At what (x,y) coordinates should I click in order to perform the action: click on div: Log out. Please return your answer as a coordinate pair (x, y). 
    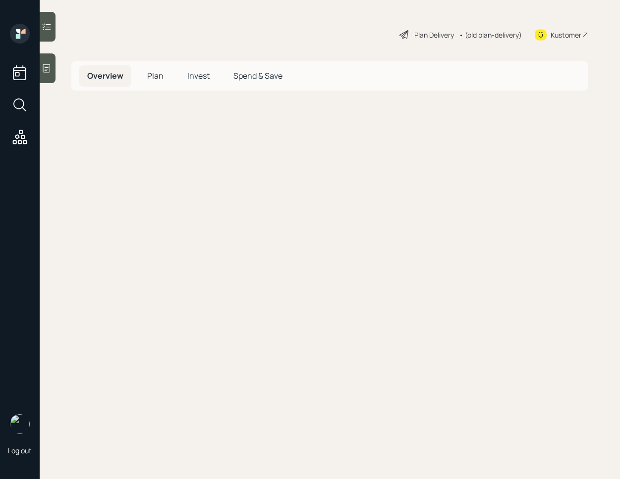
    Looking at the image, I should click on (20, 451).